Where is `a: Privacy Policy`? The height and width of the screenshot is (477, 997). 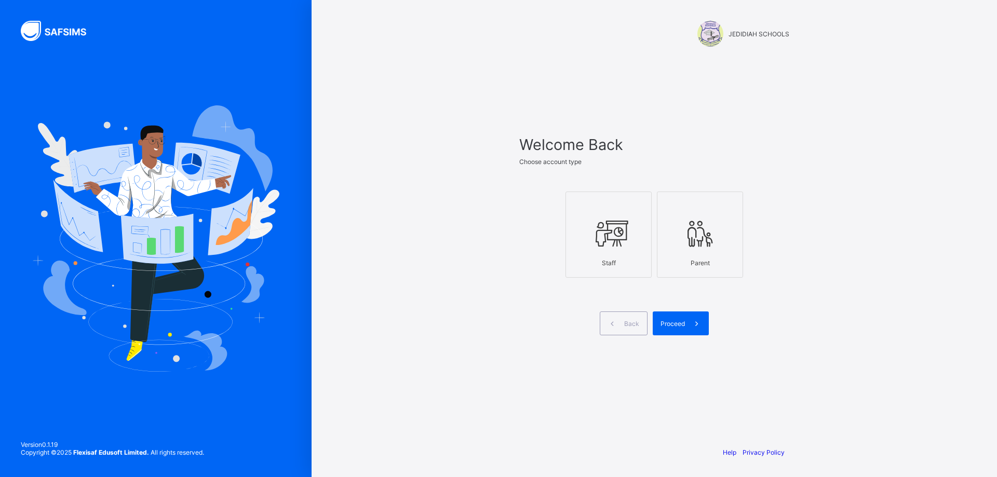 a: Privacy Policy is located at coordinates (764, 452).